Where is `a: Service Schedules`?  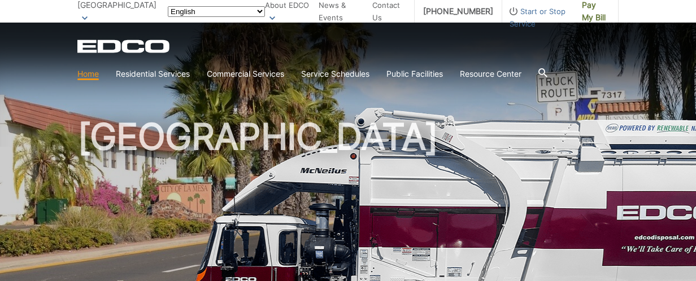
a: Service Schedules is located at coordinates (335, 74).